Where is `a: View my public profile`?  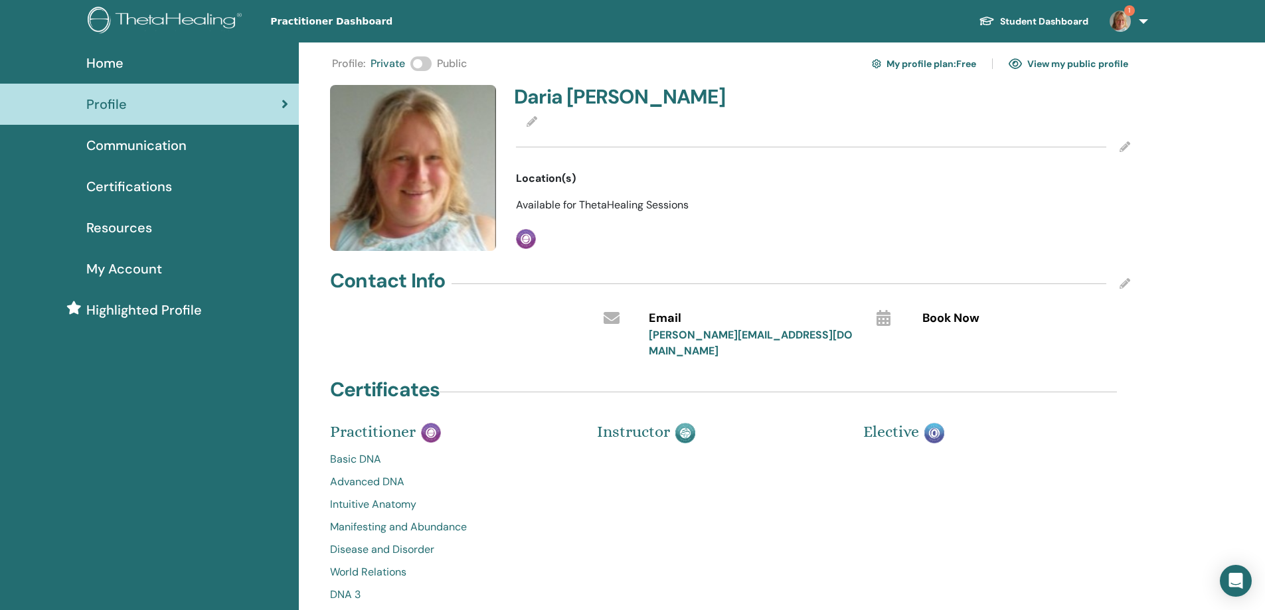 a: View my public profile is located at coordinates (1068, 64).